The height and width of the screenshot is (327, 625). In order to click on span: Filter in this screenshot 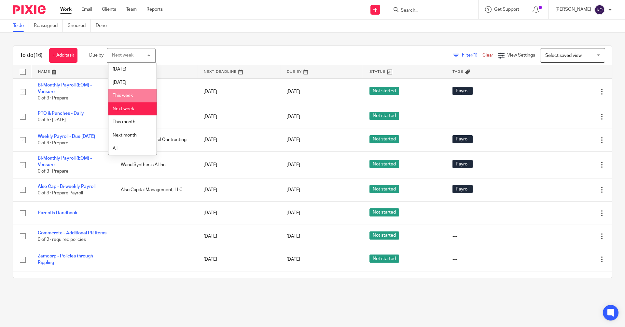, I will do `click(472, 55)`.